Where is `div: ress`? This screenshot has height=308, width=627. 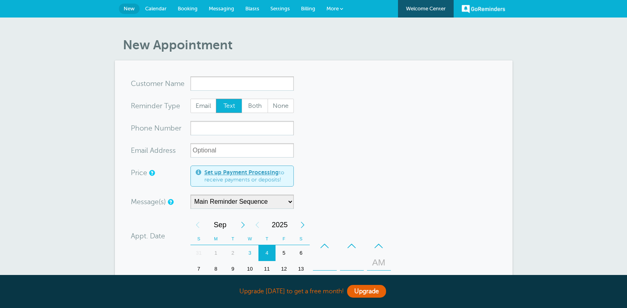
div: ress is located at coordinates (161, 150).